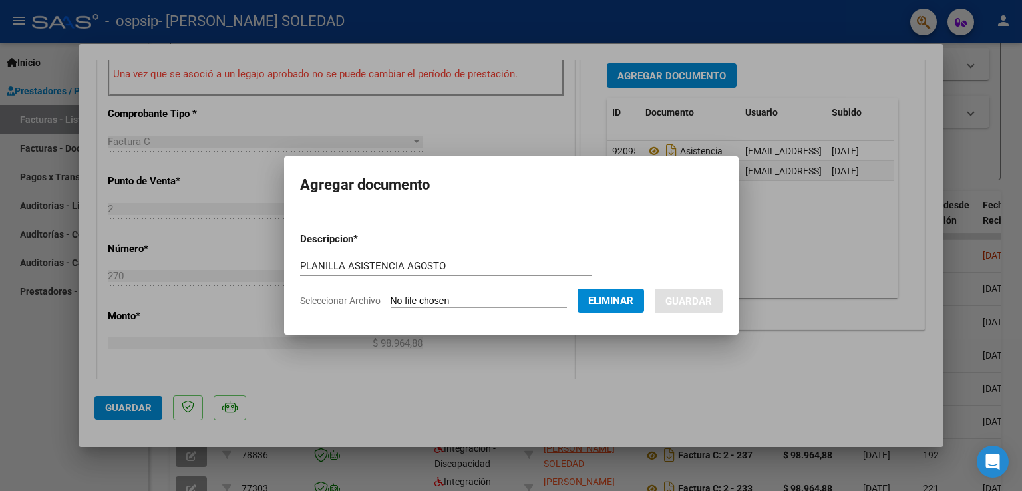 Image resolution: width=1022 pixels, height=491 pixels. Describe the element at coordinates (688, 301) in the screenshot. I see `span: Guardar` at that location.